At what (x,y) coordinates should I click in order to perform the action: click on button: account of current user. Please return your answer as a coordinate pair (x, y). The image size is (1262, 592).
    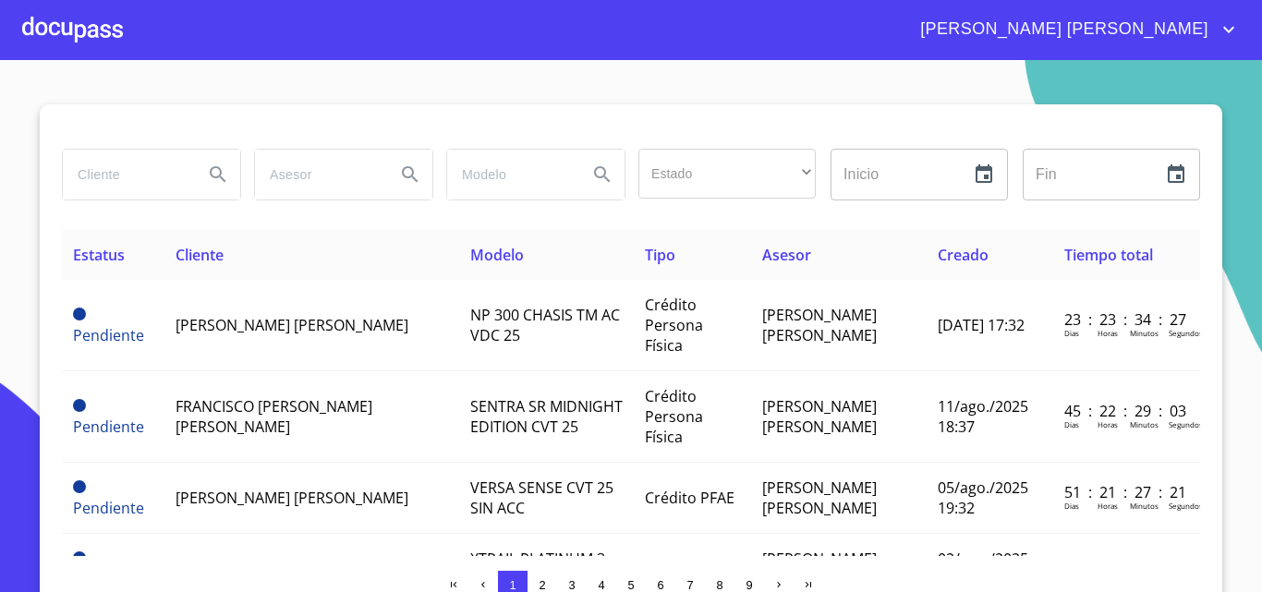
    Looking at the image, I should click on (1073, 30).